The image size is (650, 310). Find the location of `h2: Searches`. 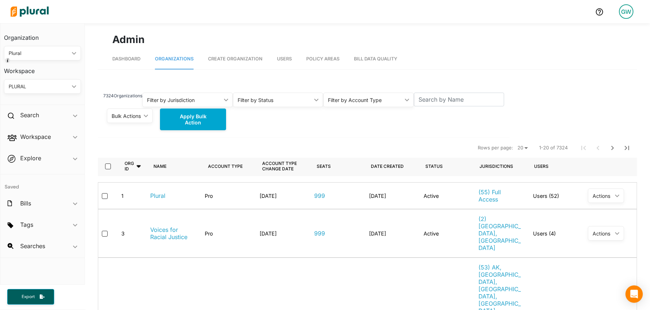

h2: Searches is located at coordinates (33, 246).